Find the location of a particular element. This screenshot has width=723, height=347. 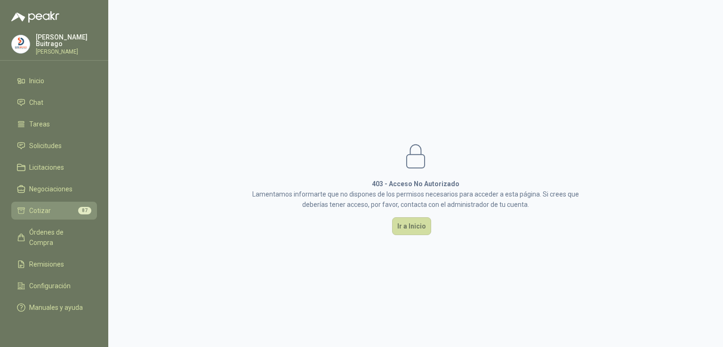

span: Tareas is located at coordinates (40, 124).